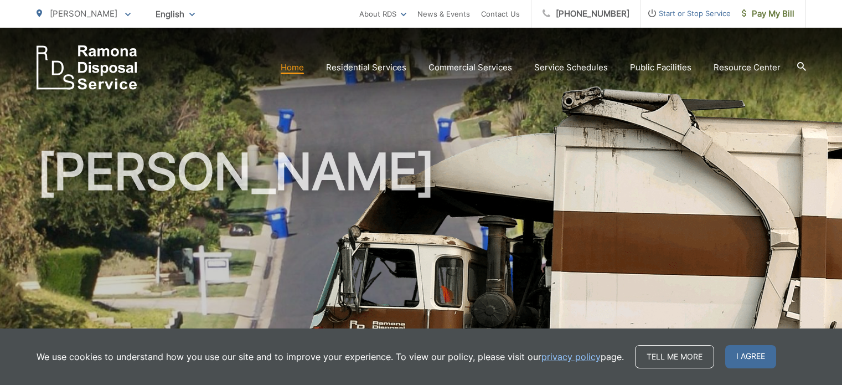 The image size is (842, 385). Describe the element at coordinates (747, 68) in the screenshot. I see `a: Resource Center` at that location.